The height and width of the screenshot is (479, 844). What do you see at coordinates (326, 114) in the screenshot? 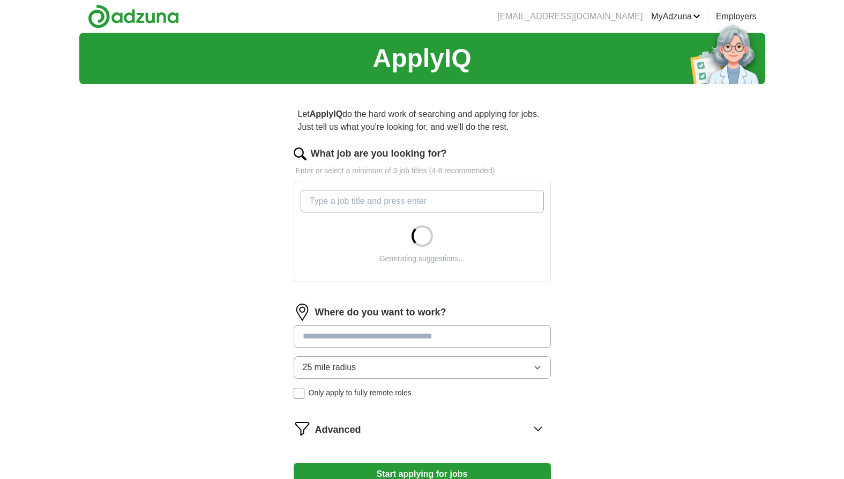
I see `strong: ApplyIQ` at bounding box center [326, 114].